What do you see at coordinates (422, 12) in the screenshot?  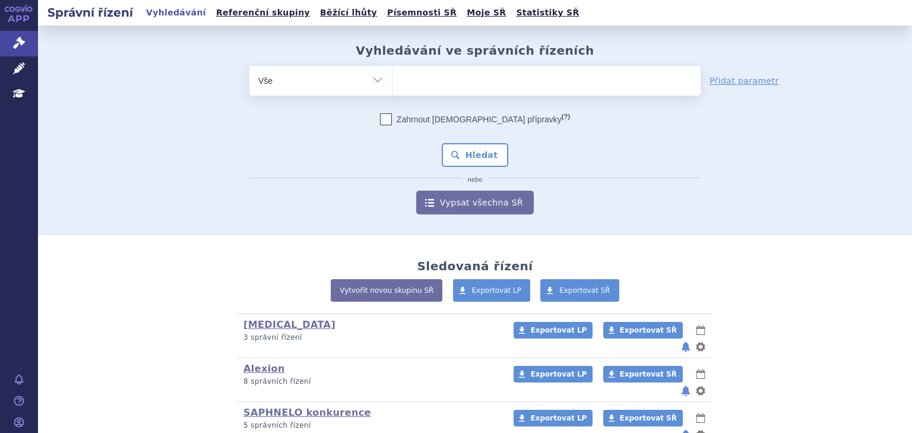 I see `a: Písemnosti SŘ` at bounding box center [422, 12].